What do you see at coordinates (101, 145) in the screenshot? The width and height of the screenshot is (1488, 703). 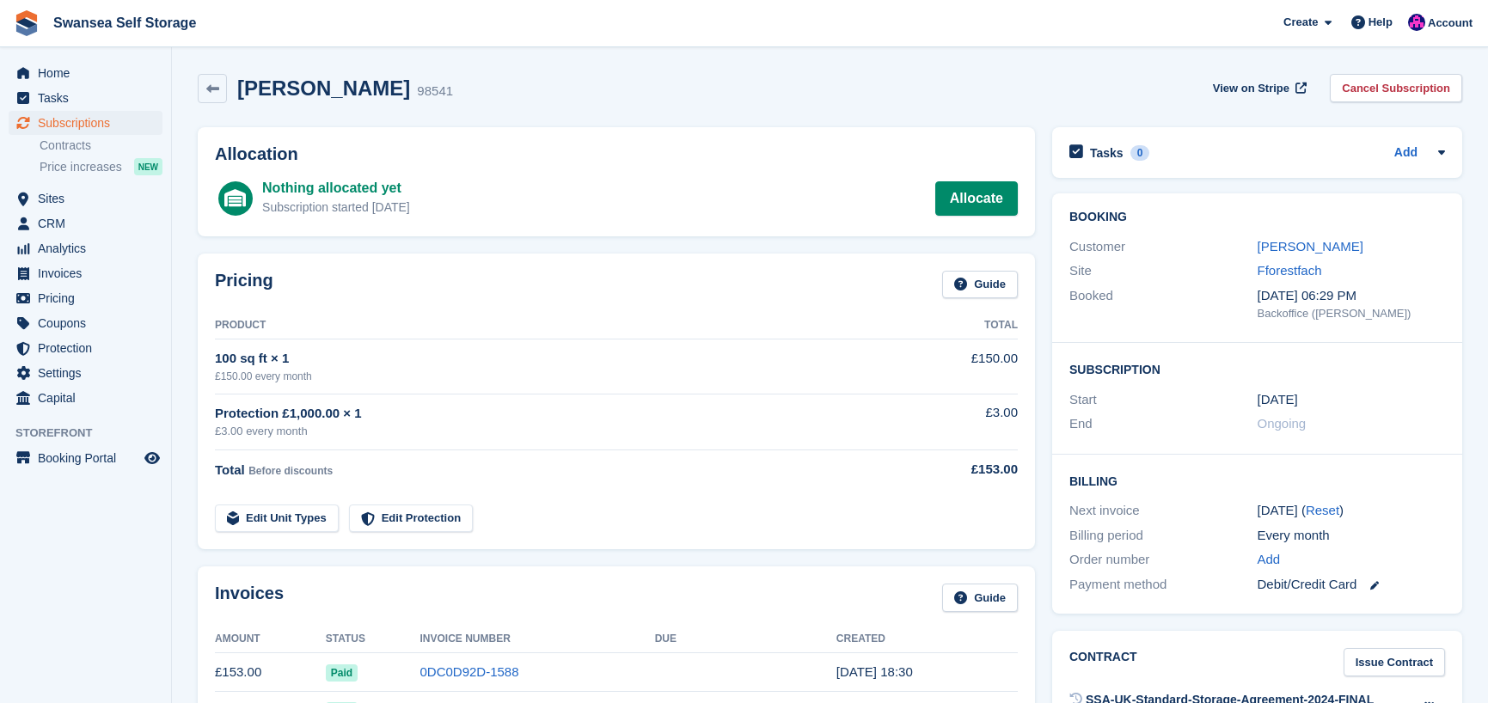 I see `a: Contracts` at bounding box center [101, 145].